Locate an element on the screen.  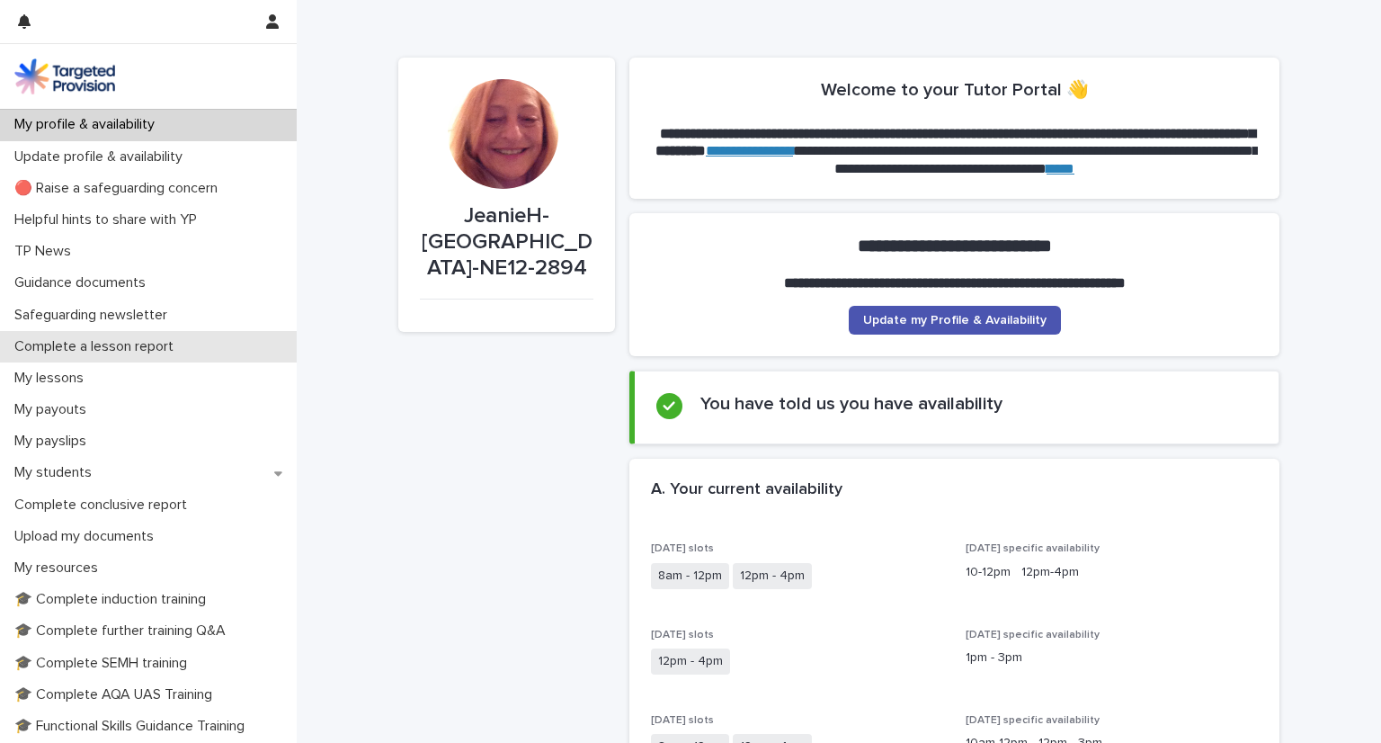
p: 🎓 Functional Skills Guidance Training is located at coordinates (133, 726).